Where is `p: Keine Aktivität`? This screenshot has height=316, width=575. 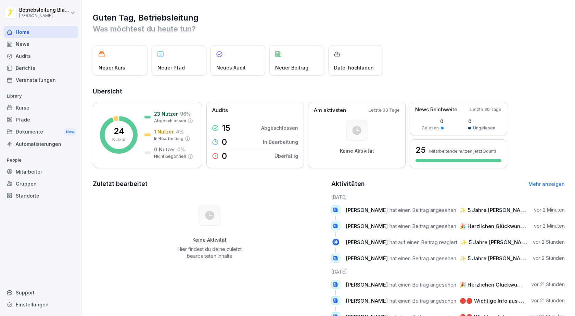 p: Keine Aktivität is located at coordinates (357, 151).